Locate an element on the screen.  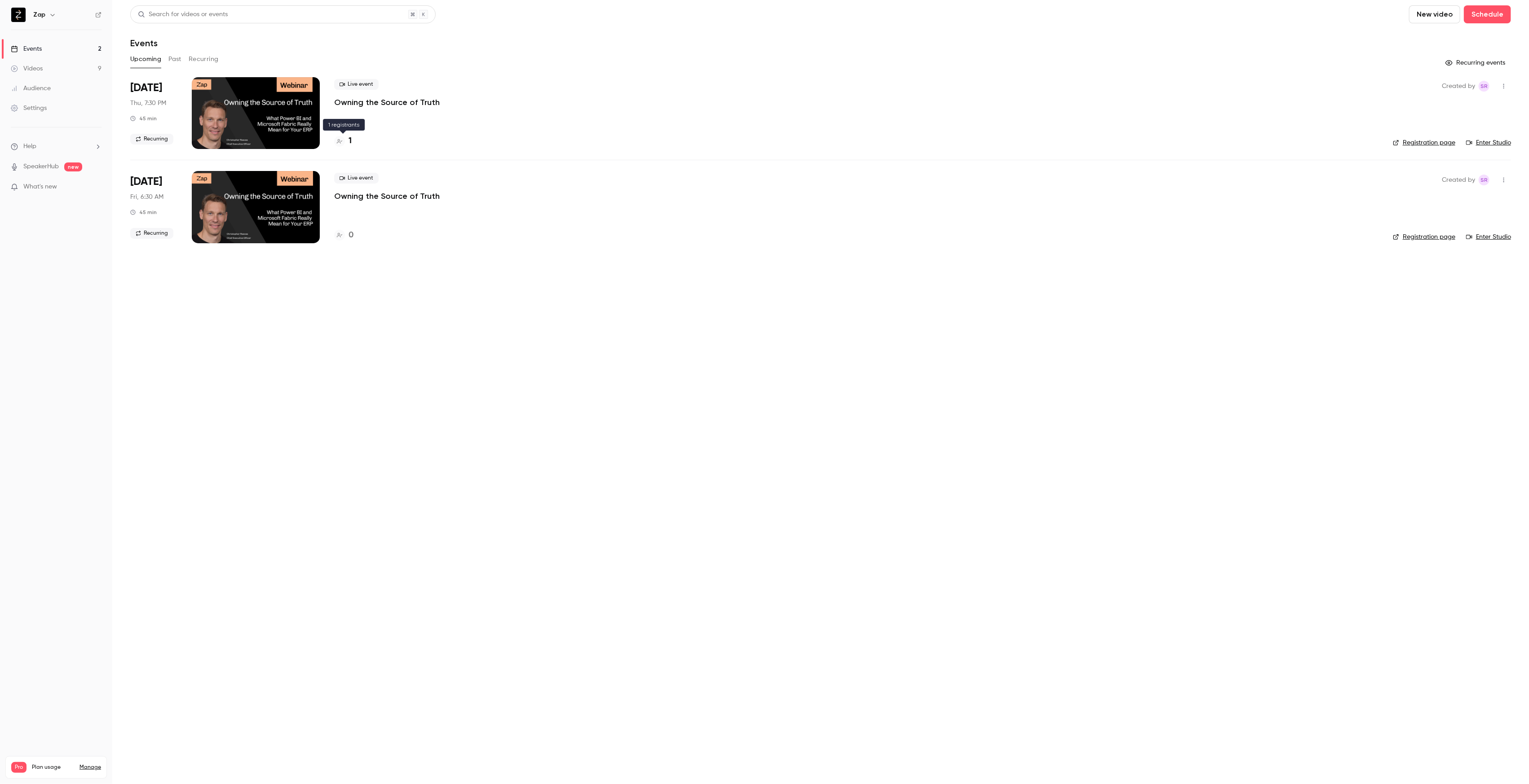
button: Recurring is located at coordinates (203, 59).